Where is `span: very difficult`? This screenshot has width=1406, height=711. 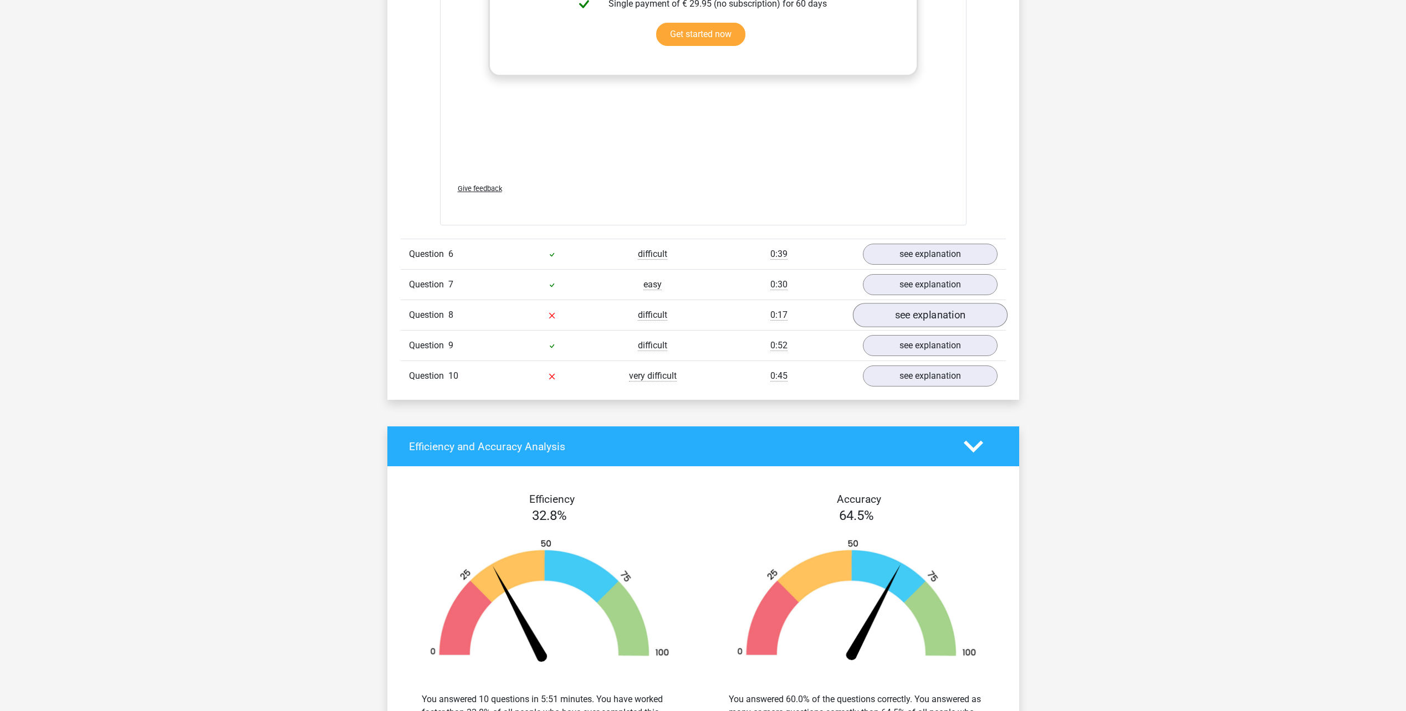
span: very difficult is located at coordinates (653, 376).